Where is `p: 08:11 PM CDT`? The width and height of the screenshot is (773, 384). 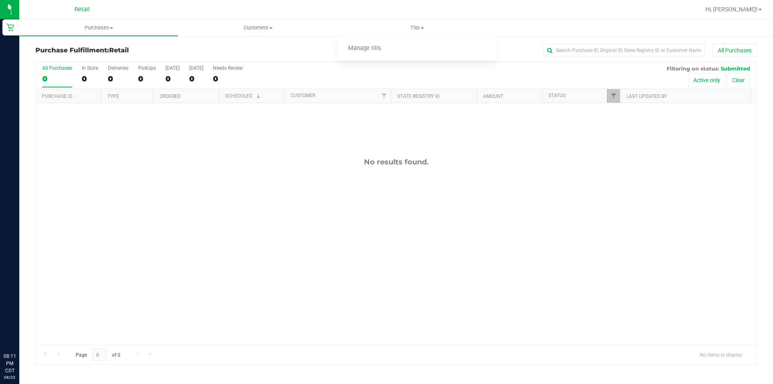
p: 08:11 PM CDT is located at coordinates (10, 363).